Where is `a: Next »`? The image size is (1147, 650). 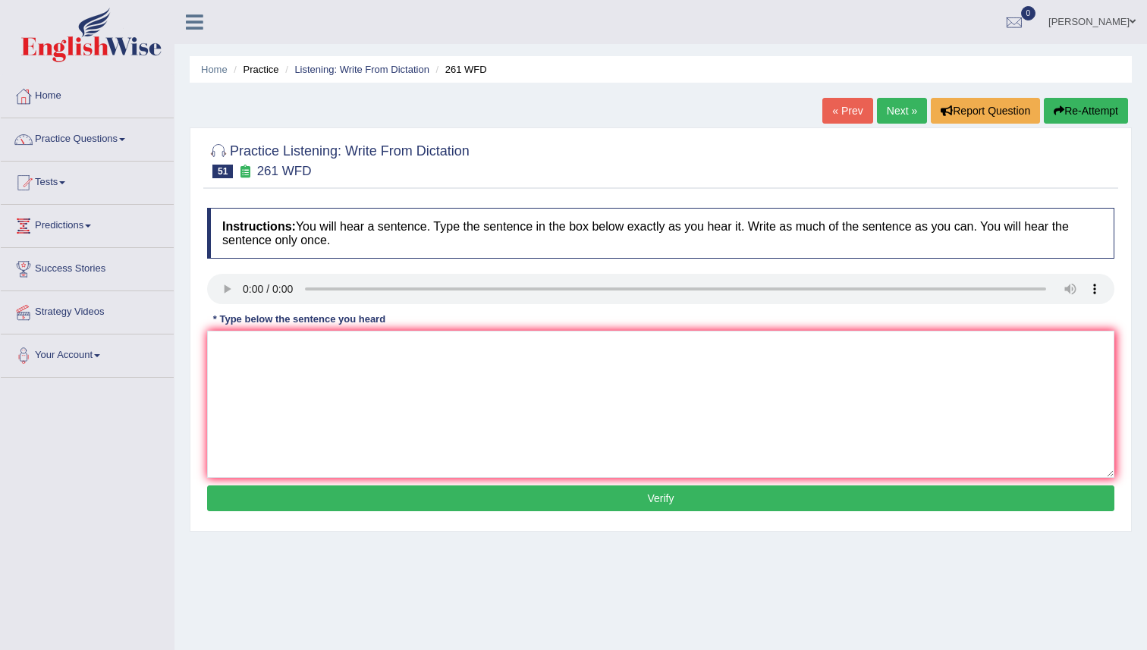 a: Next » is located at coordinates (902, 111).